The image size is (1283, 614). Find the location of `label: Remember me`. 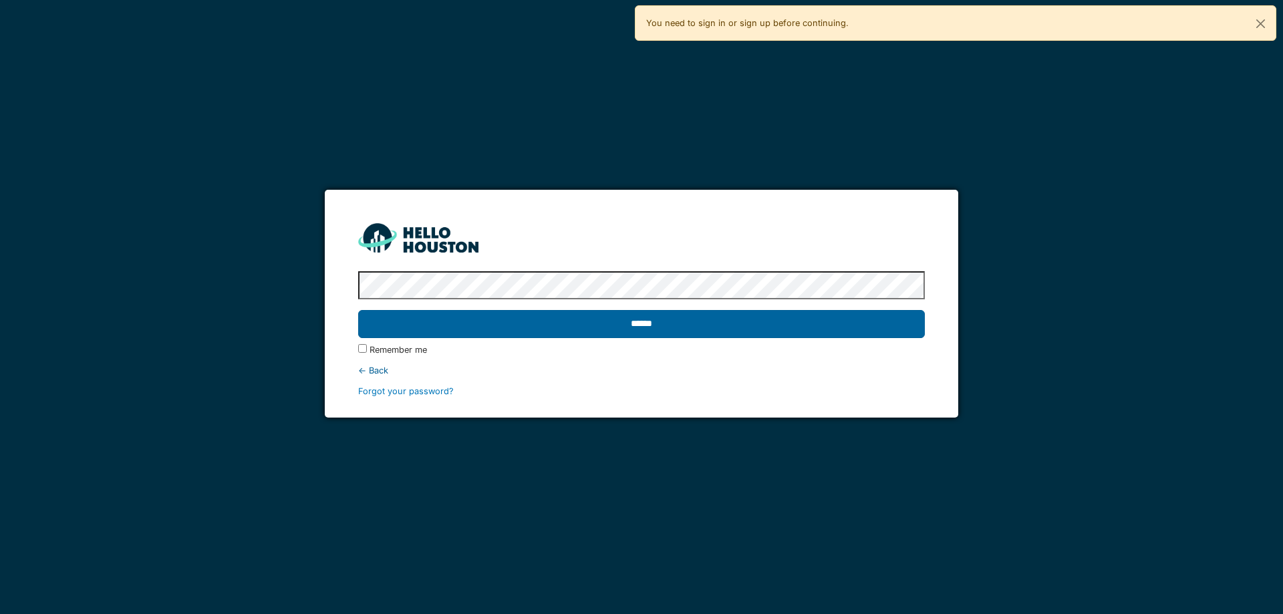

label: Remember me is located at coordinates (398, 349).